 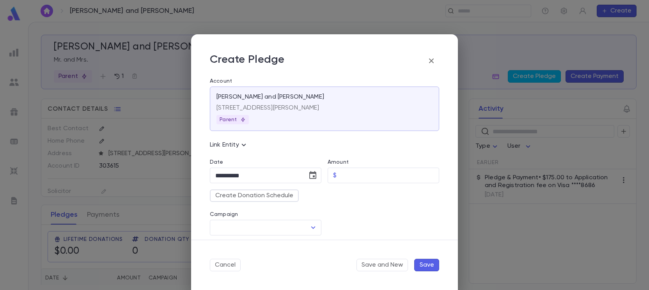 I want to click on label: Account, so click(x=324, y=81).